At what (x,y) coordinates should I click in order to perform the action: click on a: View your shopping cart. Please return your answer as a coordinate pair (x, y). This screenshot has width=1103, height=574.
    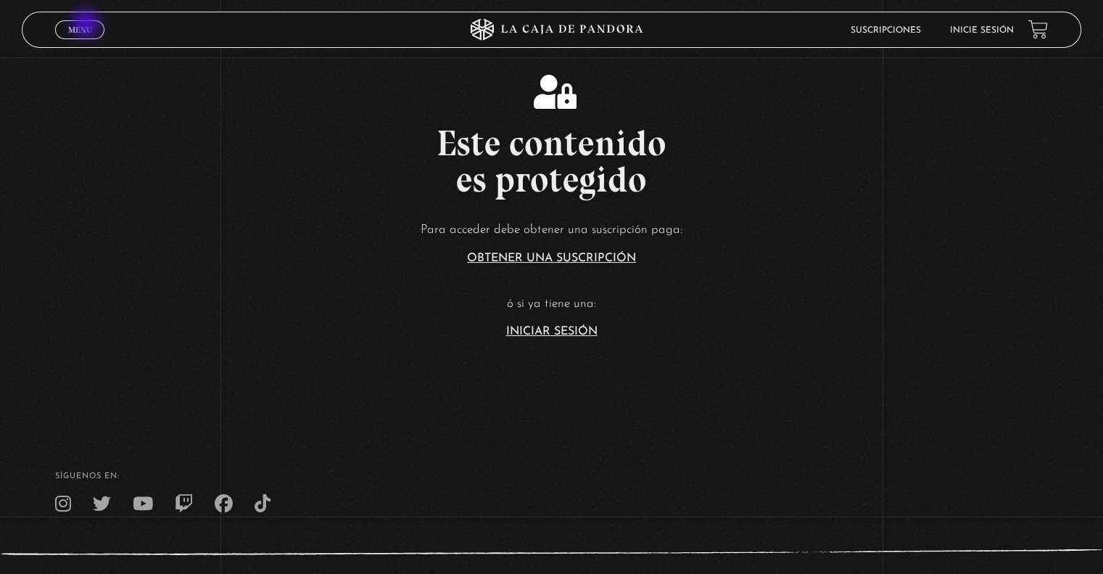
    Looking at the image, I should click on (1038, 29).